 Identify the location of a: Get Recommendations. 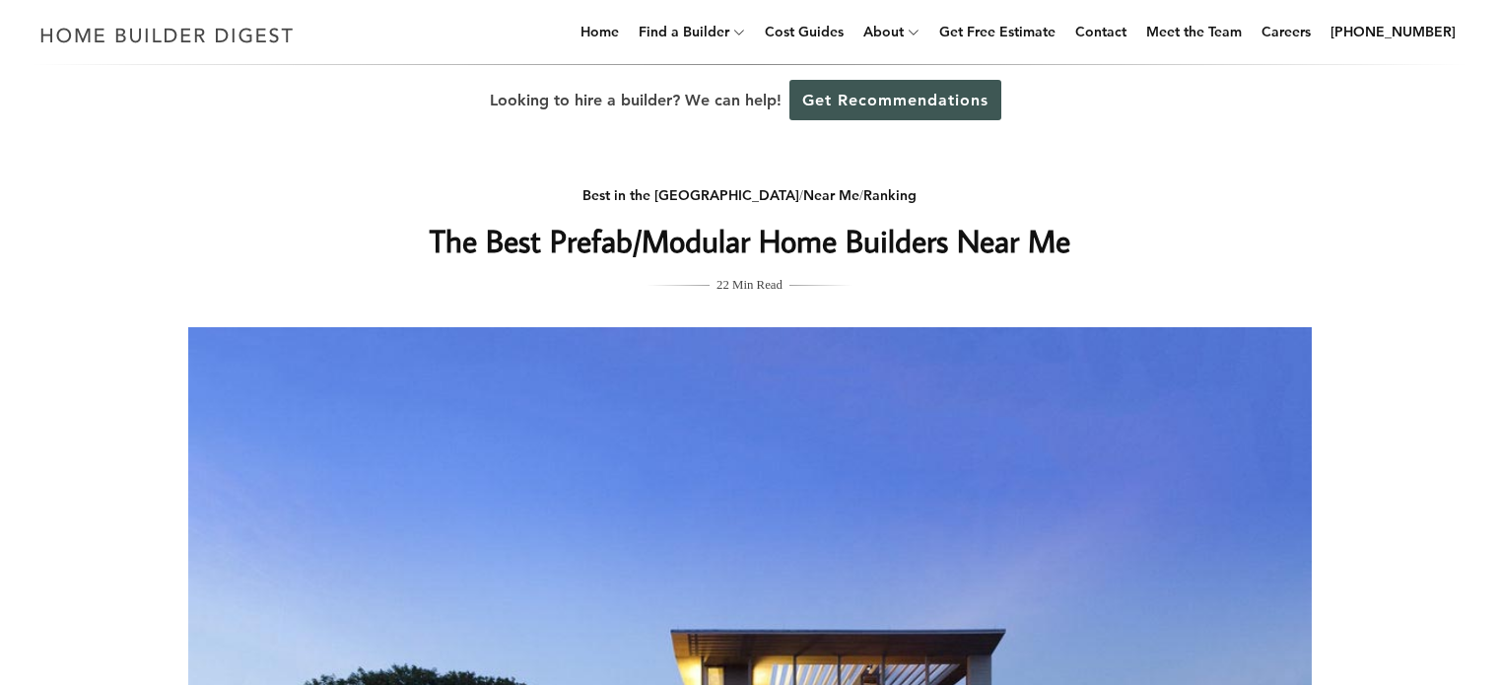
(895, 100).